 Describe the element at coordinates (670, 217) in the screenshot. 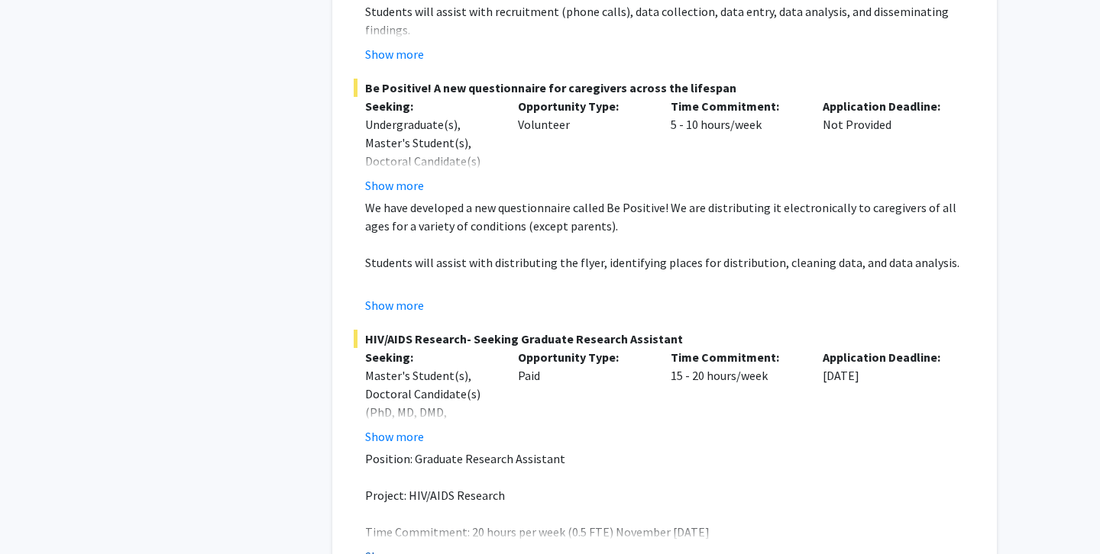

I see `p: We have developed a new questionnaire called Be Positive! We are distributing it electronically t...` at that location.